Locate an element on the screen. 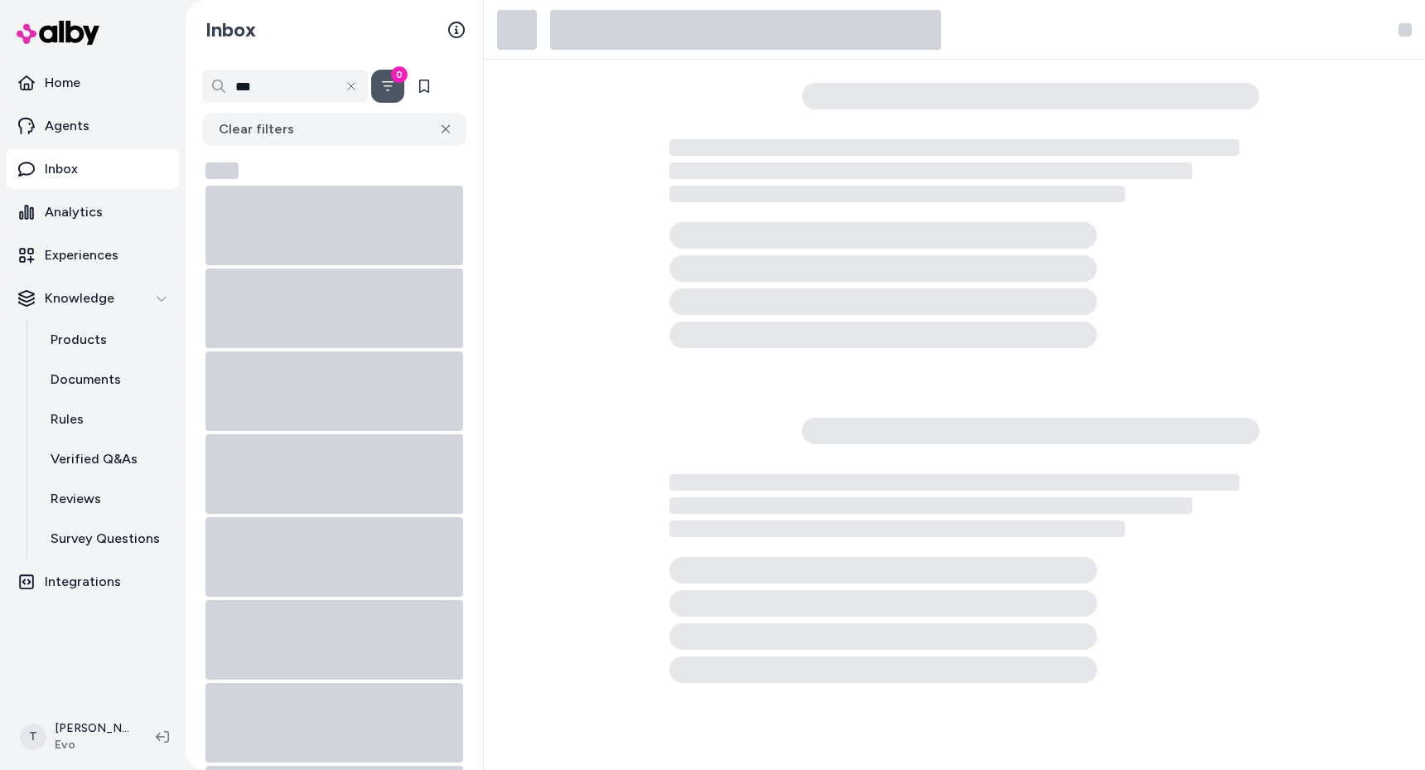 The width and height of the screenshot is (1425, 770). p: Verified Q&As is located at coordinates (94, 459).